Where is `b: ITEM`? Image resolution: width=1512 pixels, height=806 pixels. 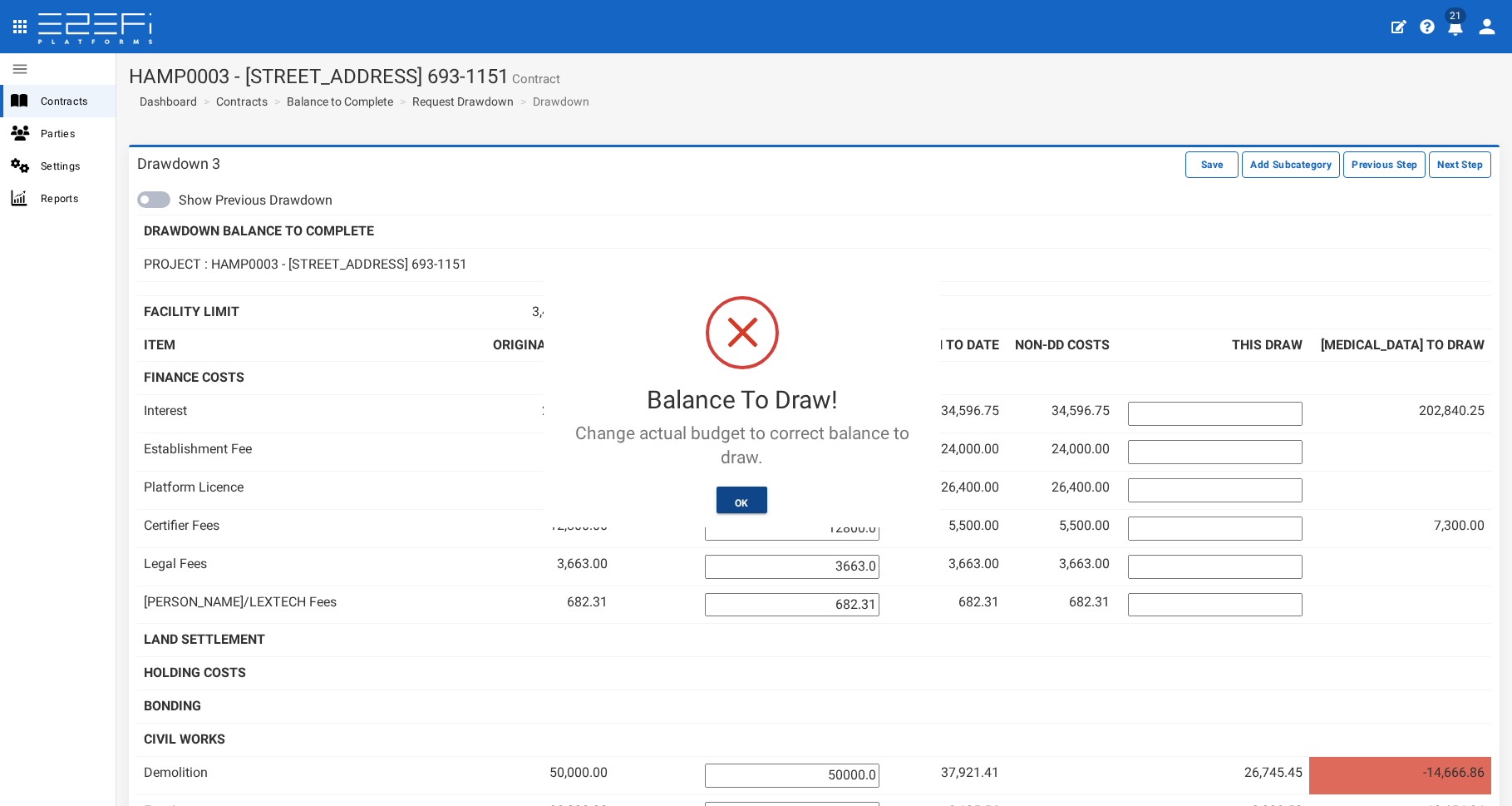 b: ITEM is located at coordinates (160, 344).